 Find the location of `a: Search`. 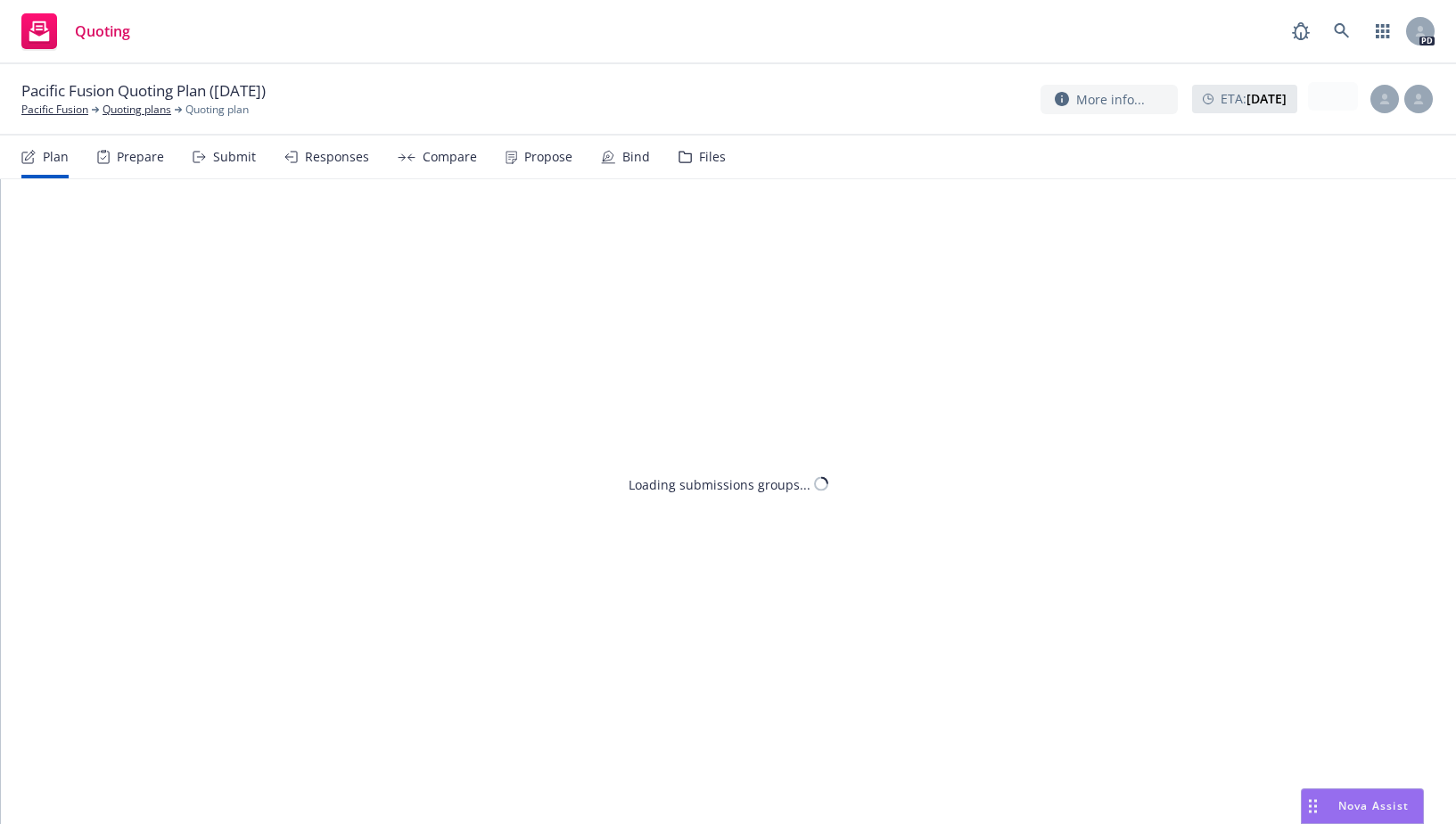

a: Search is located at coordinates (1342, 32).